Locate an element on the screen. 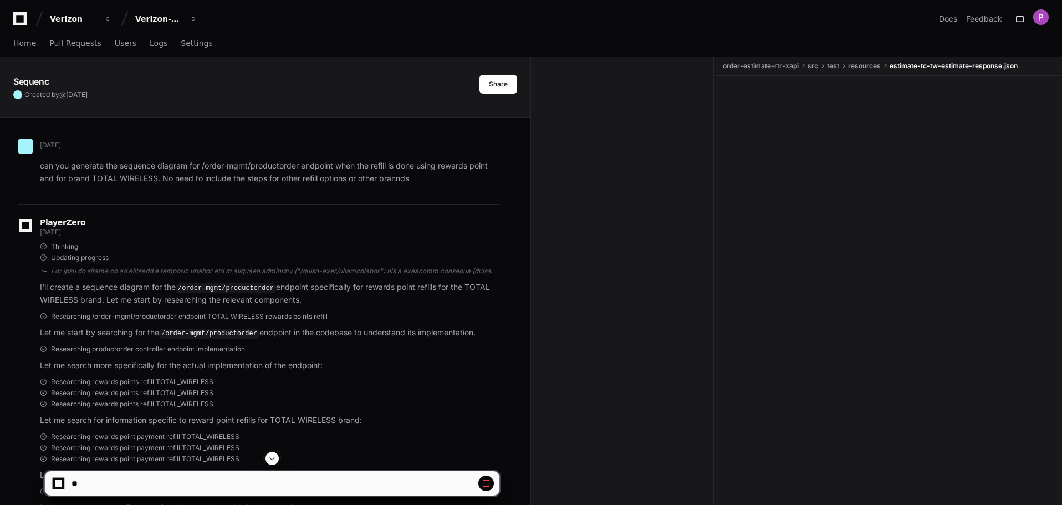 This screenshot has width=1062, height=505. span: Researching /order-mgmt/productorder endpoint TOTAL WIRELESS rewards points refill is located at coordinates (189, 316).